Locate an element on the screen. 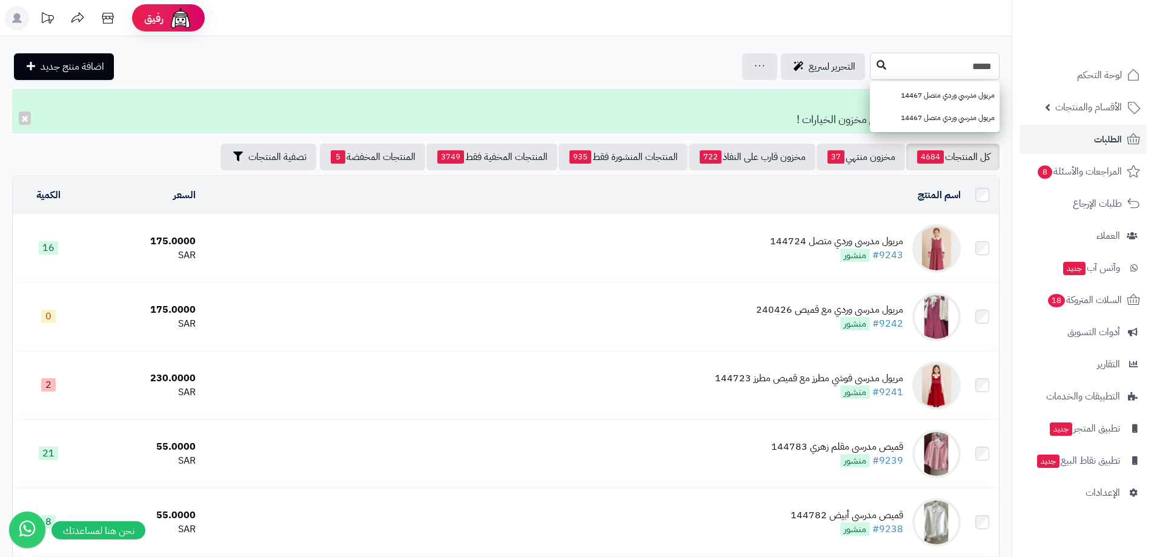 The width and height of the screenshot is (1154, 557). div: مريول مدرسي وردي متصل 144724 is located at coordinates (836, 241).